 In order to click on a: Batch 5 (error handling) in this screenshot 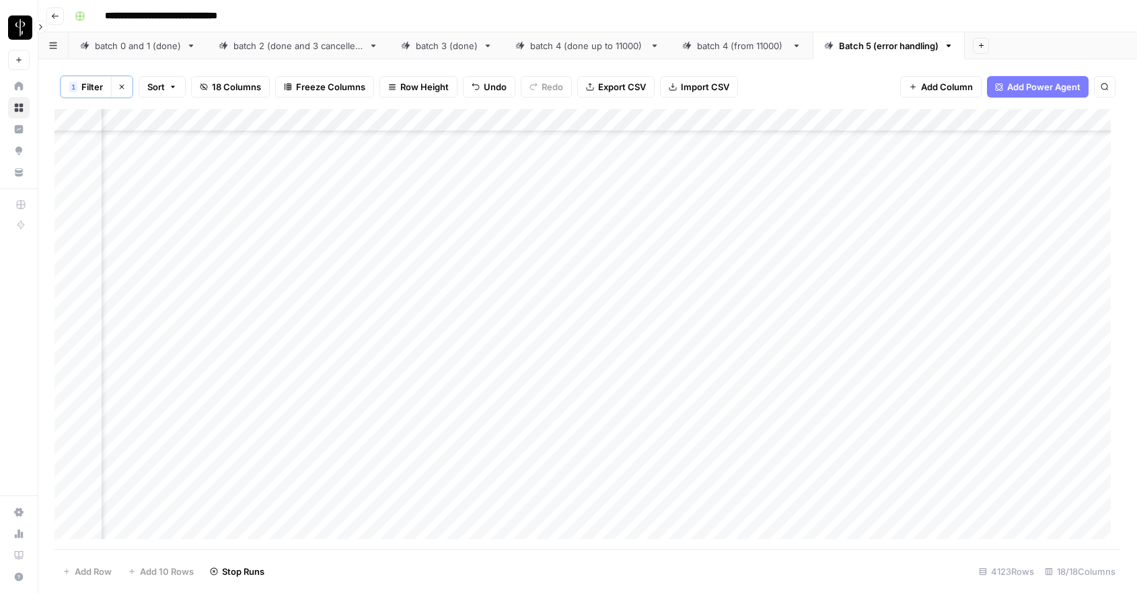, I will do `click(888, 46)`.